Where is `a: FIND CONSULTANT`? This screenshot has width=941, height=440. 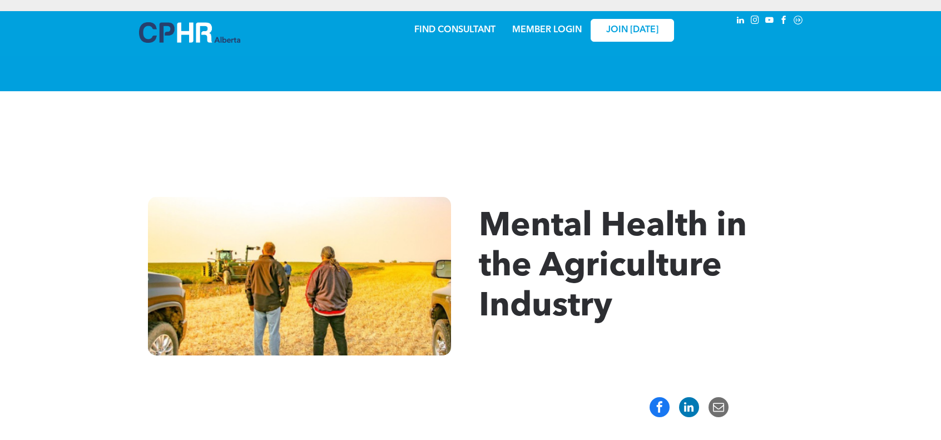
a: FIND CONSULTANT is located at coordinates (455, 30).